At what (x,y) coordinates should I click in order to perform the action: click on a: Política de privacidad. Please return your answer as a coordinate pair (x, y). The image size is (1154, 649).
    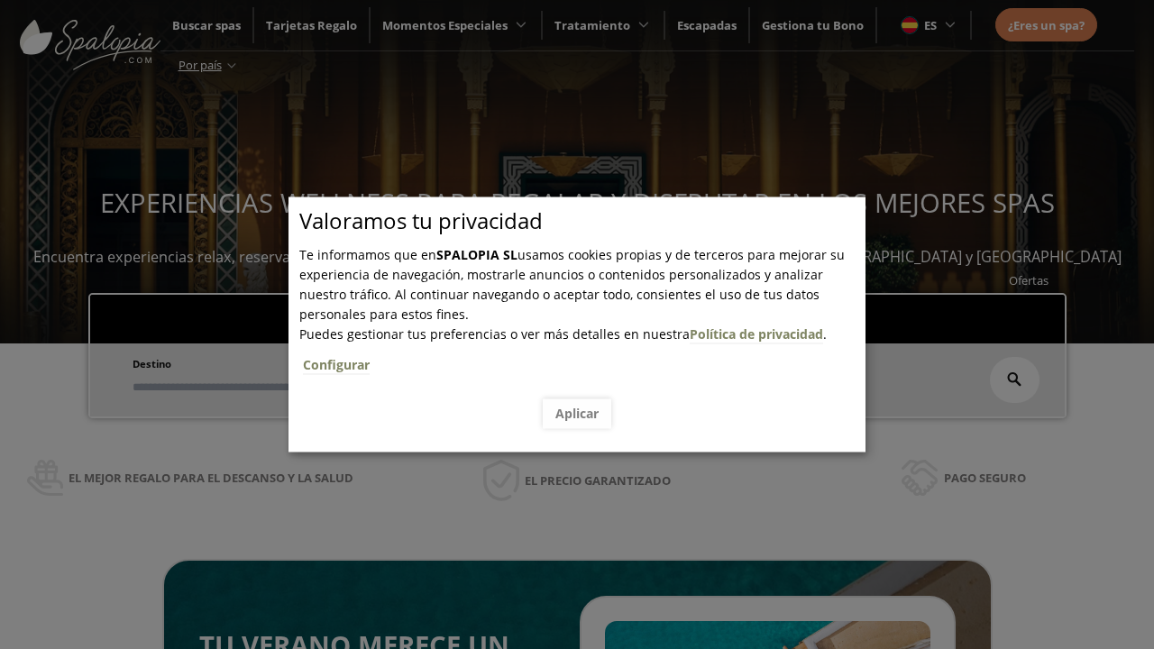
    Looking at the image, I should click on (757, 335).